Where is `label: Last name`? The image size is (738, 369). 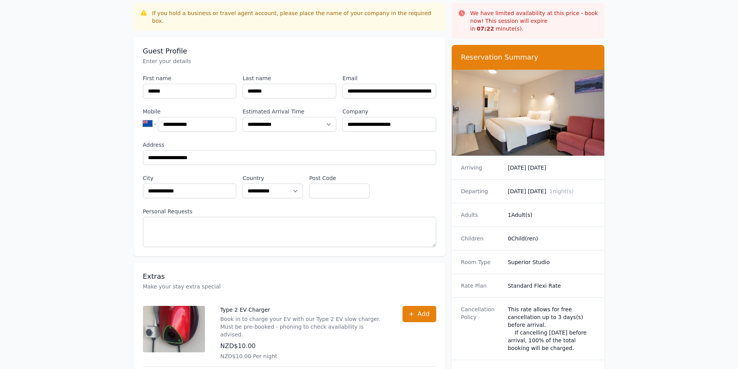 label: Last name is located at coordinates (289, 78).